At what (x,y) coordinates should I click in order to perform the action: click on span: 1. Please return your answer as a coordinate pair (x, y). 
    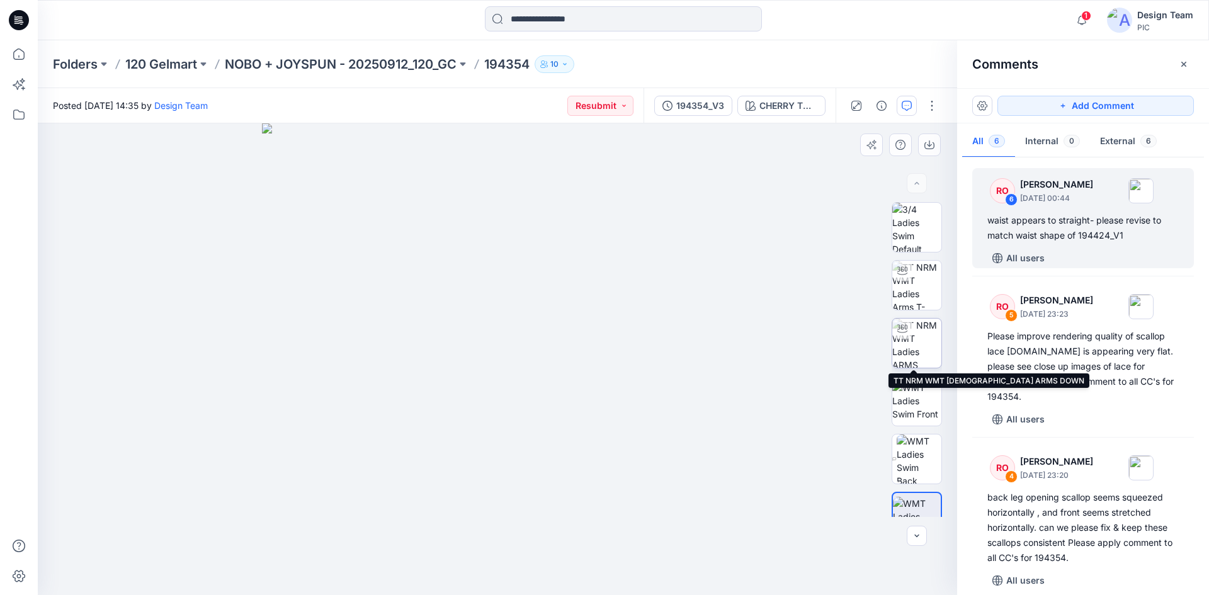
    Looking at the image, I should click on (1087, 16).